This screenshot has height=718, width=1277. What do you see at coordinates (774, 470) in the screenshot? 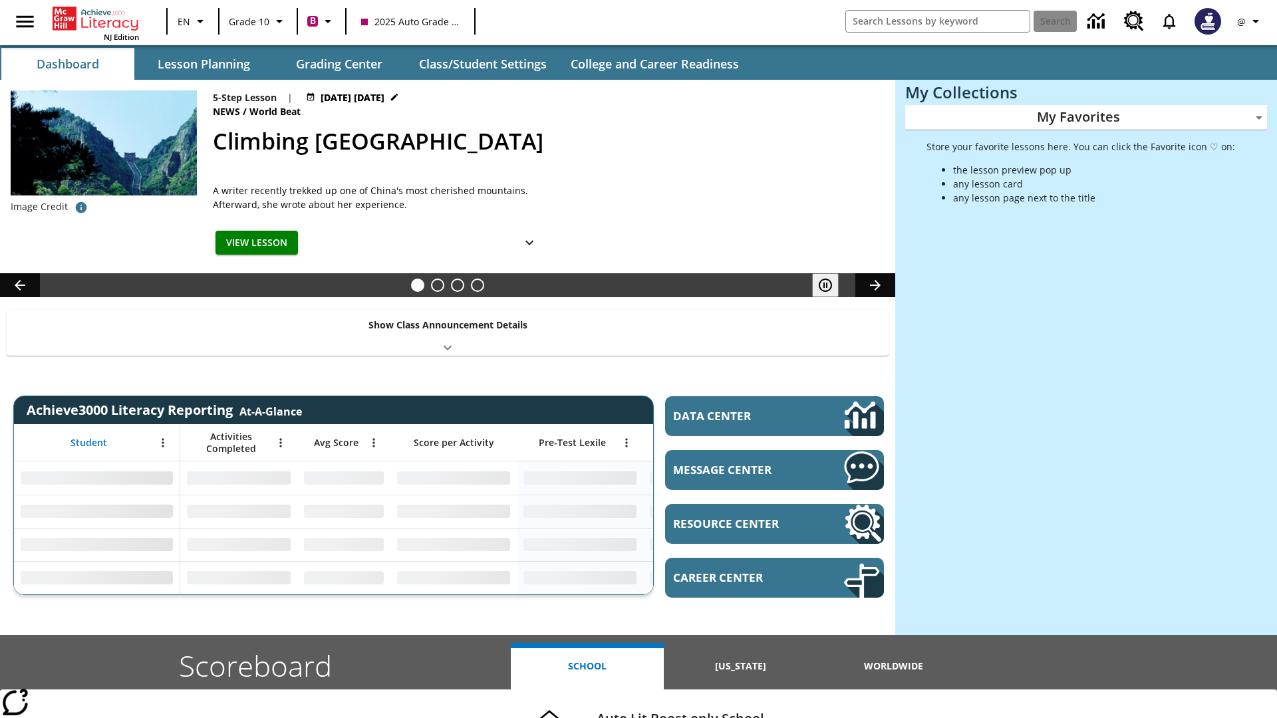
I see `a: Message Center` at bounding box center [774, 470].